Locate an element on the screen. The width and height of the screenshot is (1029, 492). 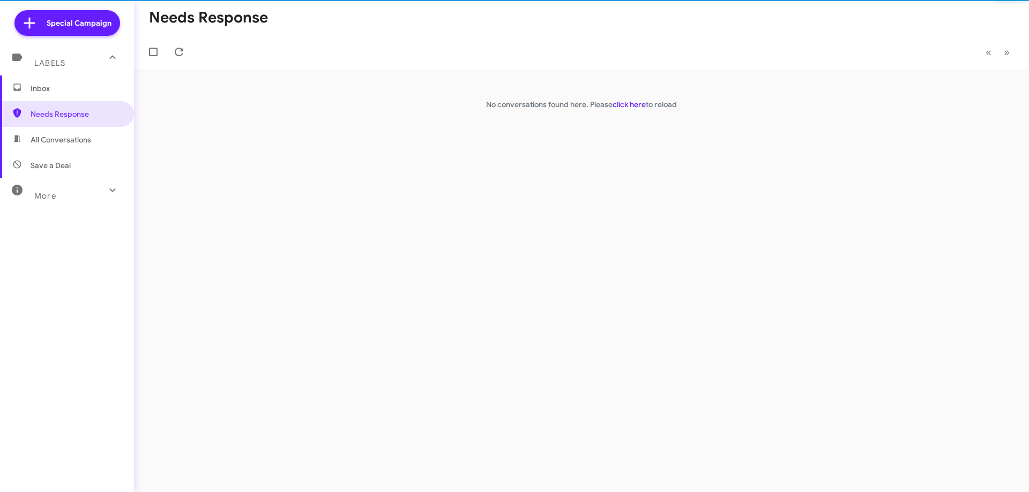
button: Previous is located at coordinates (988, 52).